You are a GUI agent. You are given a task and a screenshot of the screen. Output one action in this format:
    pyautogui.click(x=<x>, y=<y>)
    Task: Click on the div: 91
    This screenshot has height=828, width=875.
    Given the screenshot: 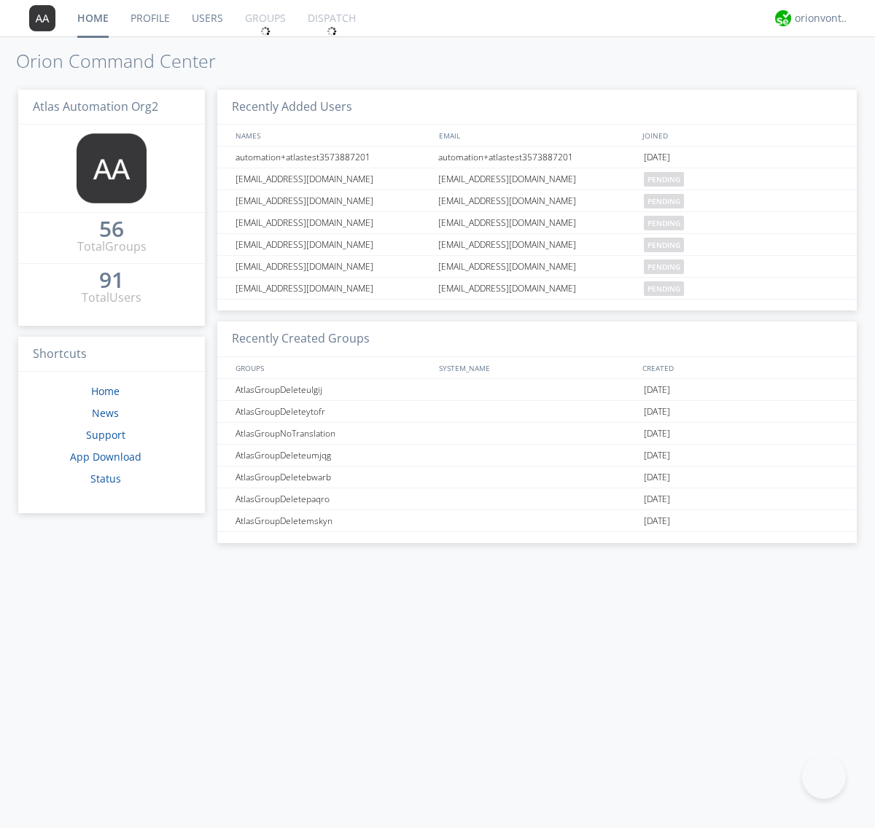 What is the action you would take?
    pyautogui.click(x=112, y=280)
    